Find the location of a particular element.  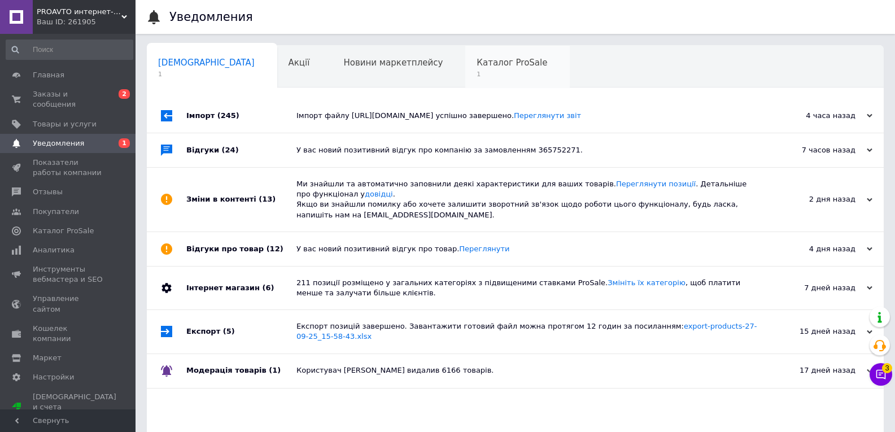

span: Товары и услуги is located at coordinates (64, 124).